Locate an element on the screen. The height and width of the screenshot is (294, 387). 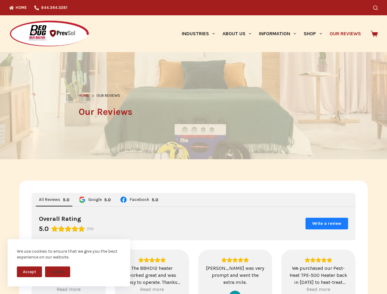
span: Facebook is located at coordinates (139, 200).